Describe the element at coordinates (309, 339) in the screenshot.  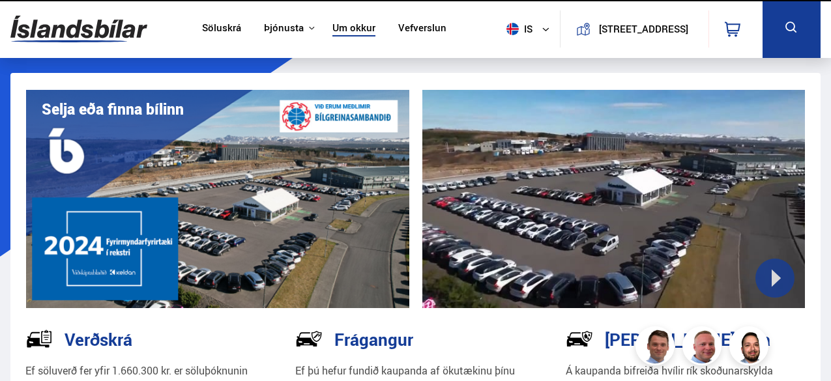
I see `img: NP-R9RrMhXQFCiaa.svg` at that location.